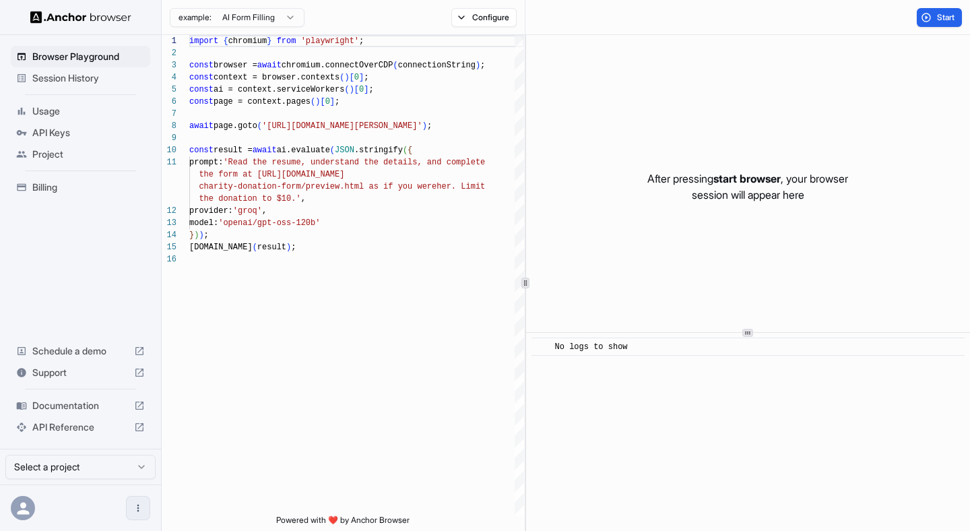 The width and height of the screenshot is (970, 531). Describe the element at coordinates (169, 162) in the screenshot. I see `div: 11` at that location.